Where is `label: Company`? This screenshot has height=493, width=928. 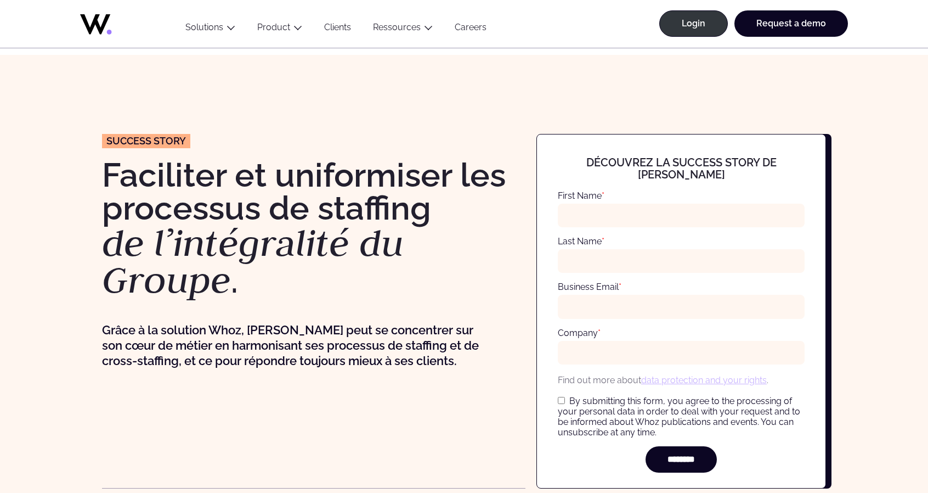 label: Company is located at coordinates (579, 332).